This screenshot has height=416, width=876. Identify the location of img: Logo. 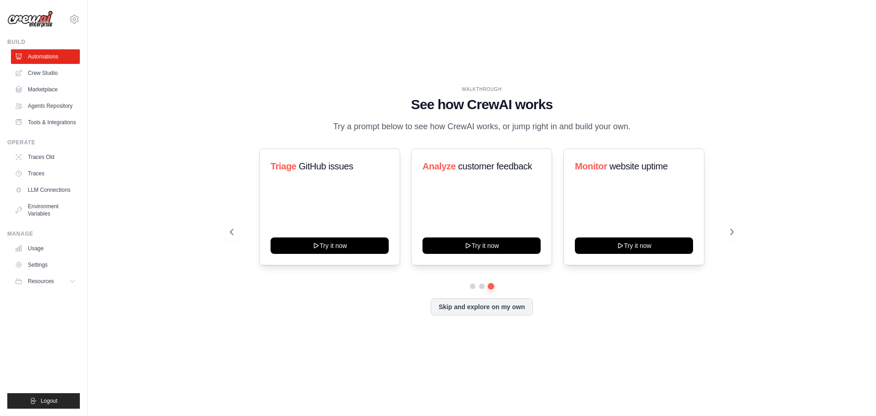
(30, 19).